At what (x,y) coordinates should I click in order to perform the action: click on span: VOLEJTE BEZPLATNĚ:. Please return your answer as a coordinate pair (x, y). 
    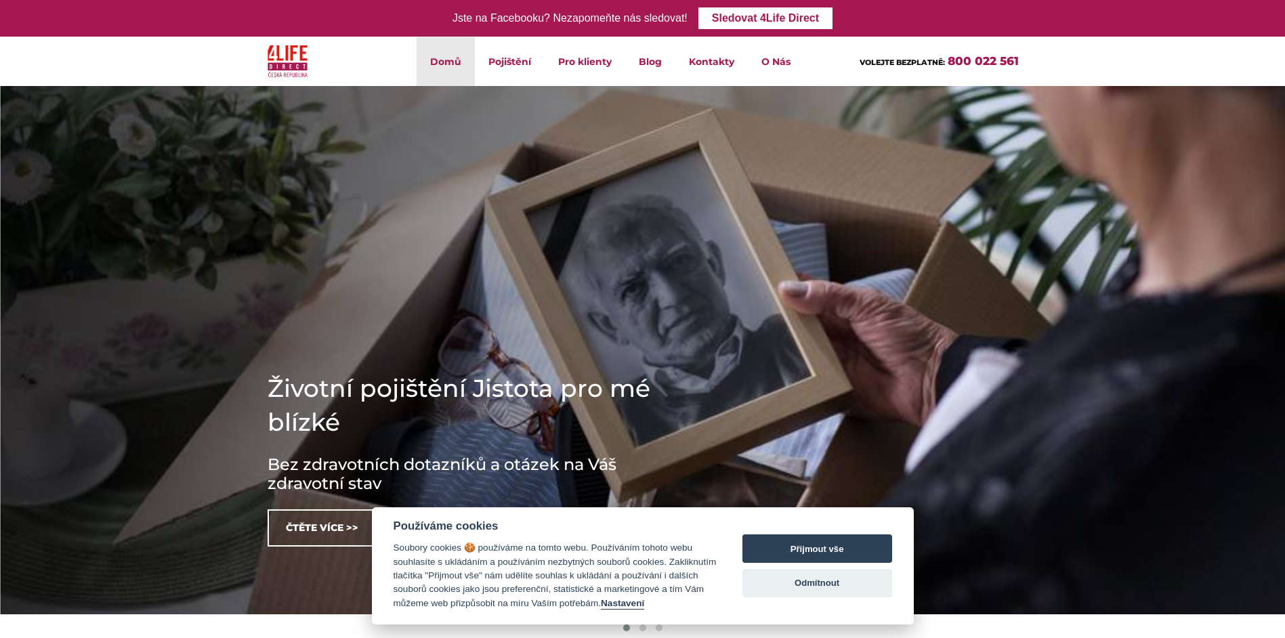
    Looking at the image, I should click on (902, 62).